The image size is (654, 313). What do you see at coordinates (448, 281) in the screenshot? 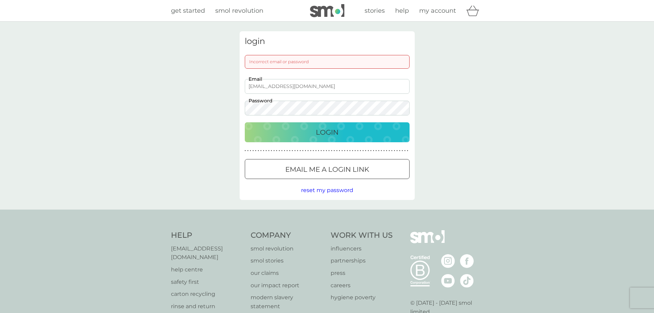
I see `img: visit the smol Youtube page` at bounding box center [448, 281].